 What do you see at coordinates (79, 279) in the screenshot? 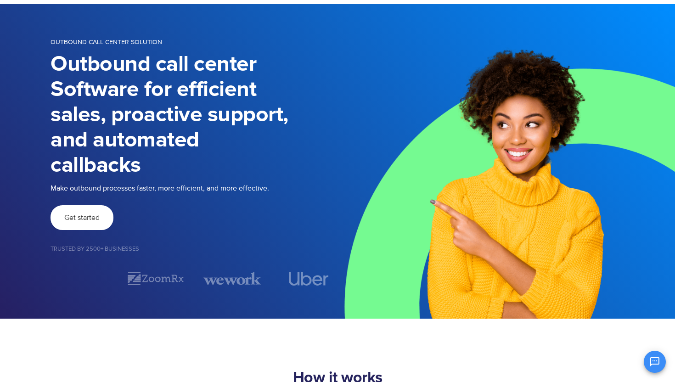
I see `div: 1 / 7` at bounding box center [79, 279].